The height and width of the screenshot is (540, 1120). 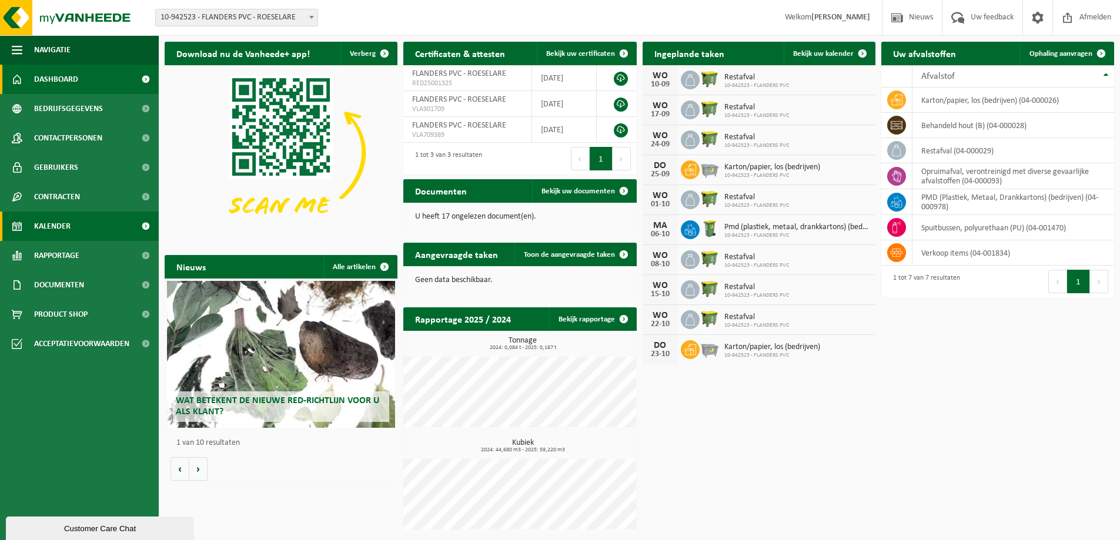 What do you see at coordinates (59, 285) in the screenshot?
I see `span: Documenten` at bounding box center [59, 285].